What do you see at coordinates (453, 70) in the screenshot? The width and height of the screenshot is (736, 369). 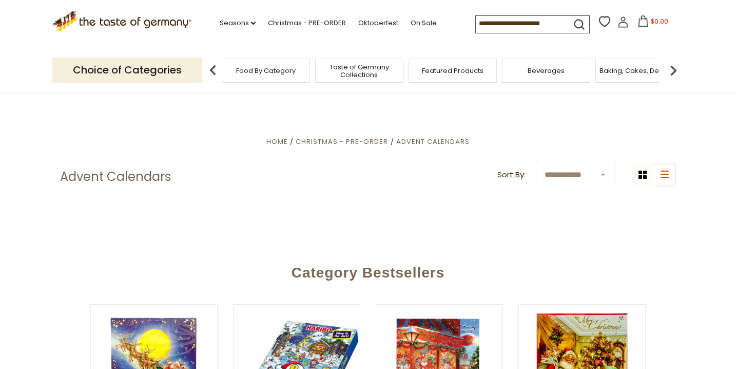 I see `span: Featured Products` at bounding box center [453, 70].